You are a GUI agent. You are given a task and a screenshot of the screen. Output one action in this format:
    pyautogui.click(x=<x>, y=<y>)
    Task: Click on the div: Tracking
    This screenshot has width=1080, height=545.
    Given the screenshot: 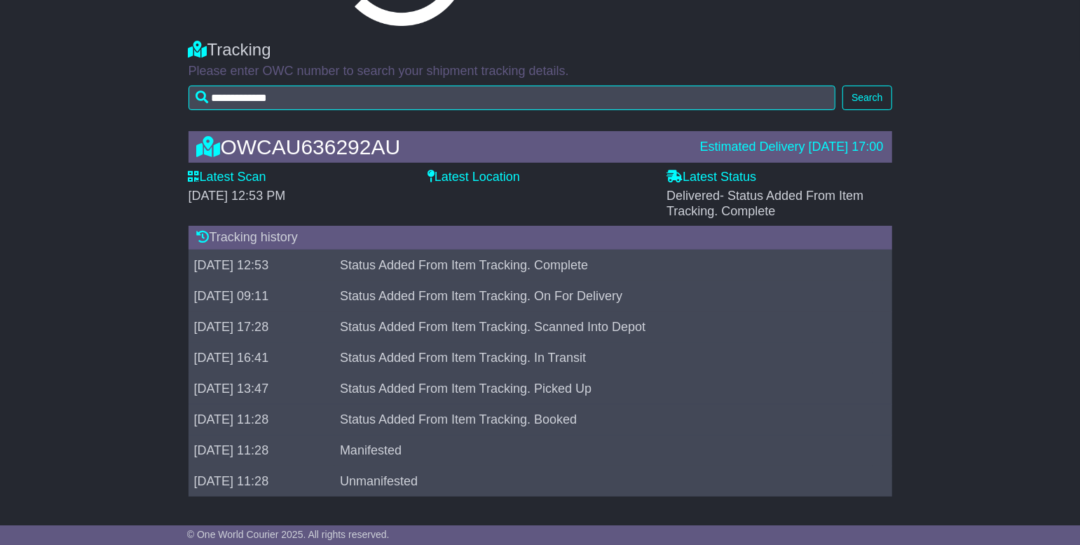 What is the action you would take?
    pyautogui.click(x=540, y=50)
    